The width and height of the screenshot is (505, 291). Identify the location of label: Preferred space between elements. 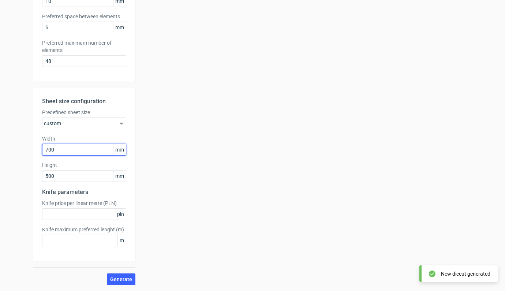
(84, 16).